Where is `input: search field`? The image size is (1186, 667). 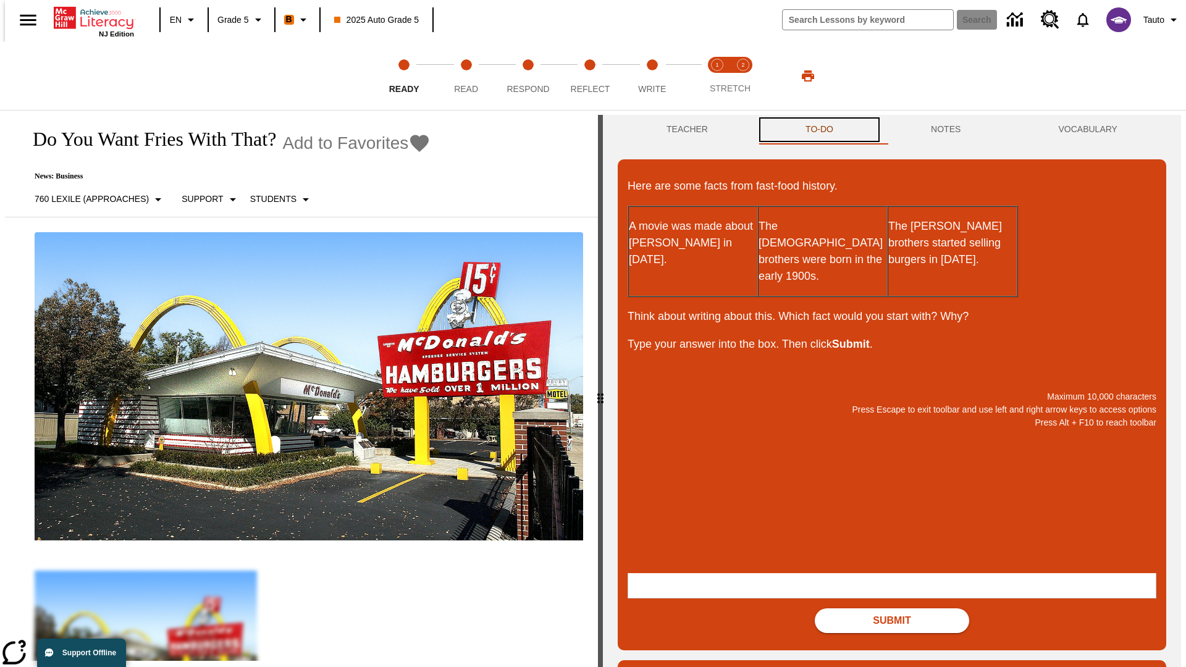 input: search field is located at coordinates (868, 20).